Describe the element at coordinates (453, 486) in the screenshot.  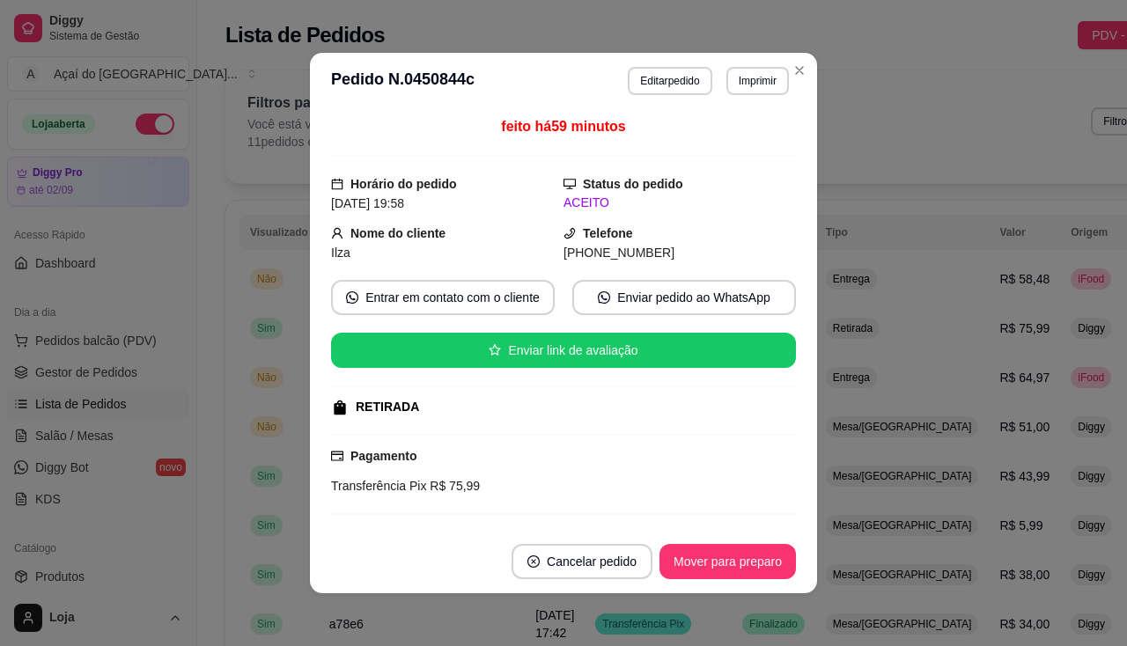
I see `span: R$ 75,99` at that location.